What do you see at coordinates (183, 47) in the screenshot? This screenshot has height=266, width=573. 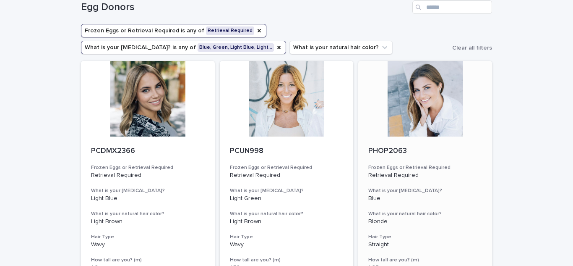 I see `button: What is your eye color?` at bounding box center [183, 47].